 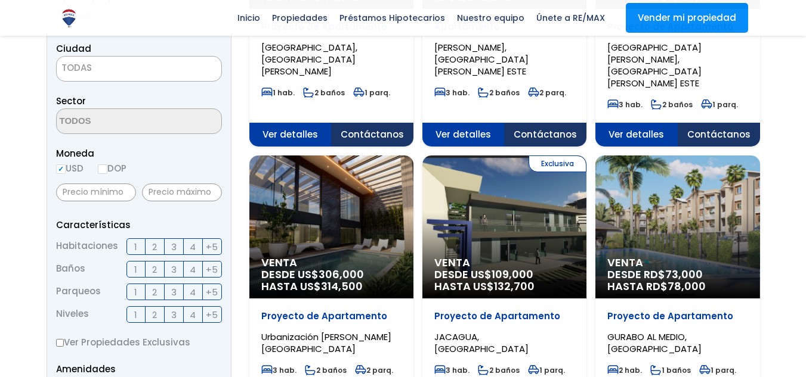 I want to click on span: 1 baños, so click(x=670, y=370).